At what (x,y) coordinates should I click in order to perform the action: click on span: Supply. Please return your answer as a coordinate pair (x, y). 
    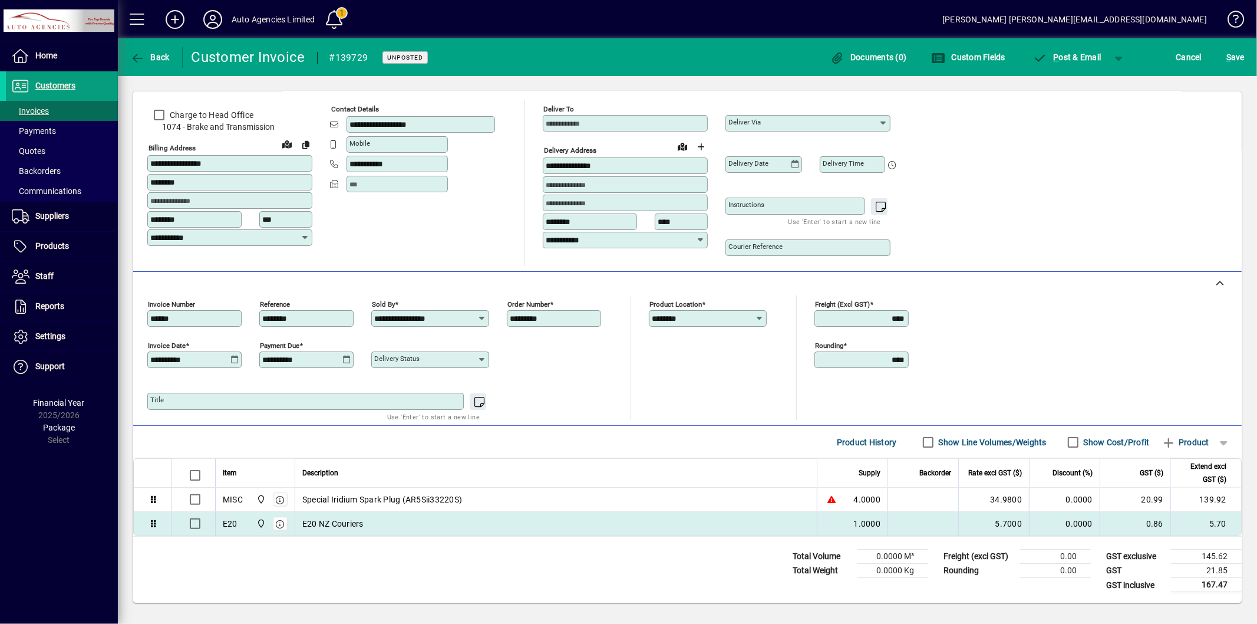
    Looking at the image, I should click on (869, 473).